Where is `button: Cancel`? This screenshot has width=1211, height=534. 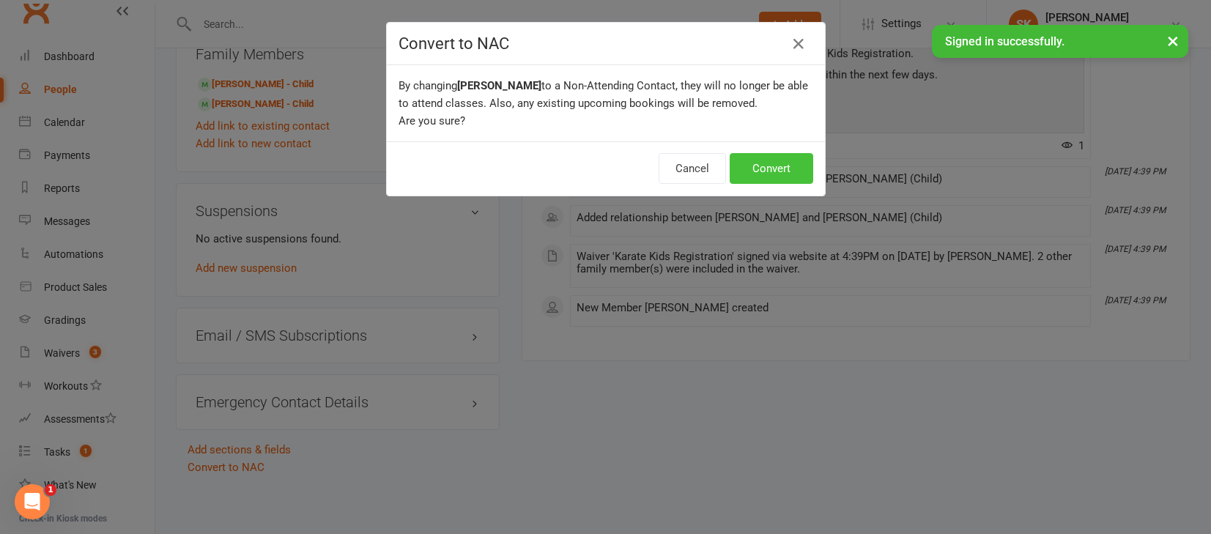 button: Cancel is located at coordinates (692, 168).